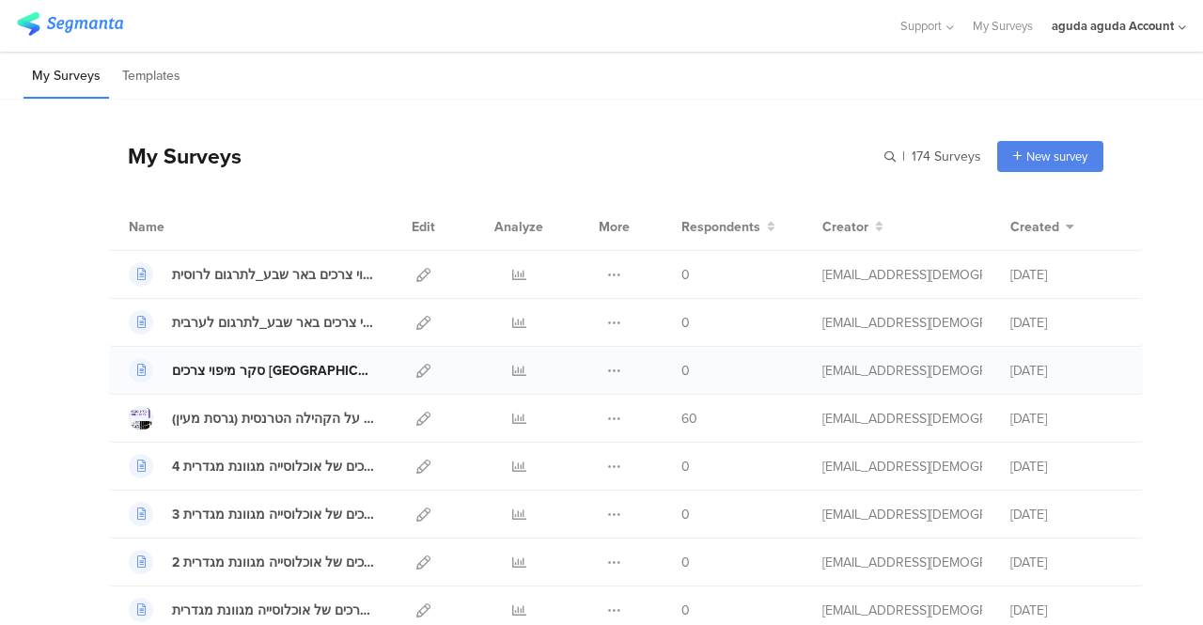  I want to click on a: סקר עמדות מטפלים.ות על הקהילה הטרנסית (גרסת מעין), so click(252, 418).